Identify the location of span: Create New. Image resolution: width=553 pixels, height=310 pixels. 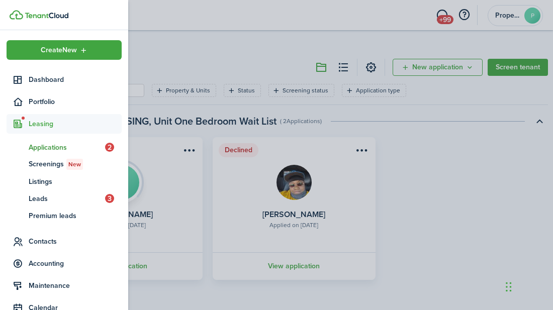
(59, 50).